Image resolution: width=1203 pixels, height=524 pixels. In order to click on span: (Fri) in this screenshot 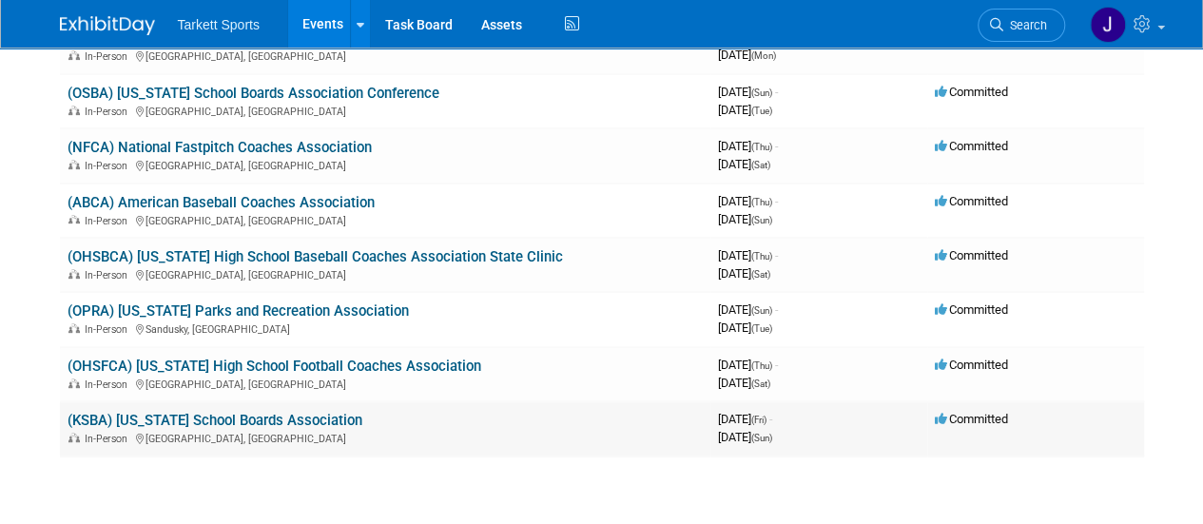, I will do `click(759, 419)`.